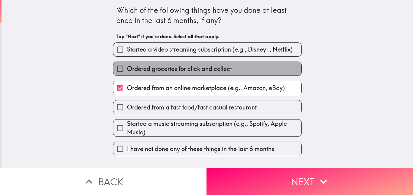 The image size is (413, 195). What do you see at coordinates (208, 68) in the screenshot?
I see `button: Ordered groceries for click and collect` at bounding box center [208, 68].